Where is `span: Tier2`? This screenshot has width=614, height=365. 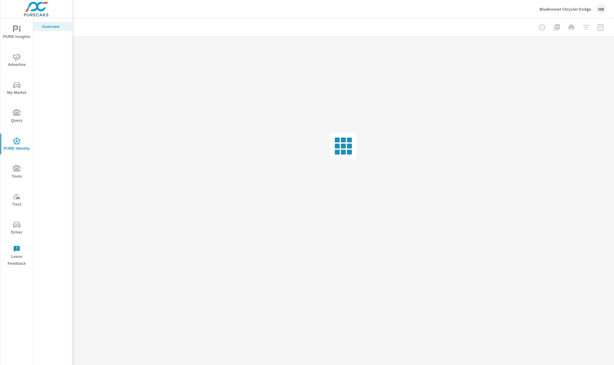
span: Tier2 is located at coordinates (17, 201).